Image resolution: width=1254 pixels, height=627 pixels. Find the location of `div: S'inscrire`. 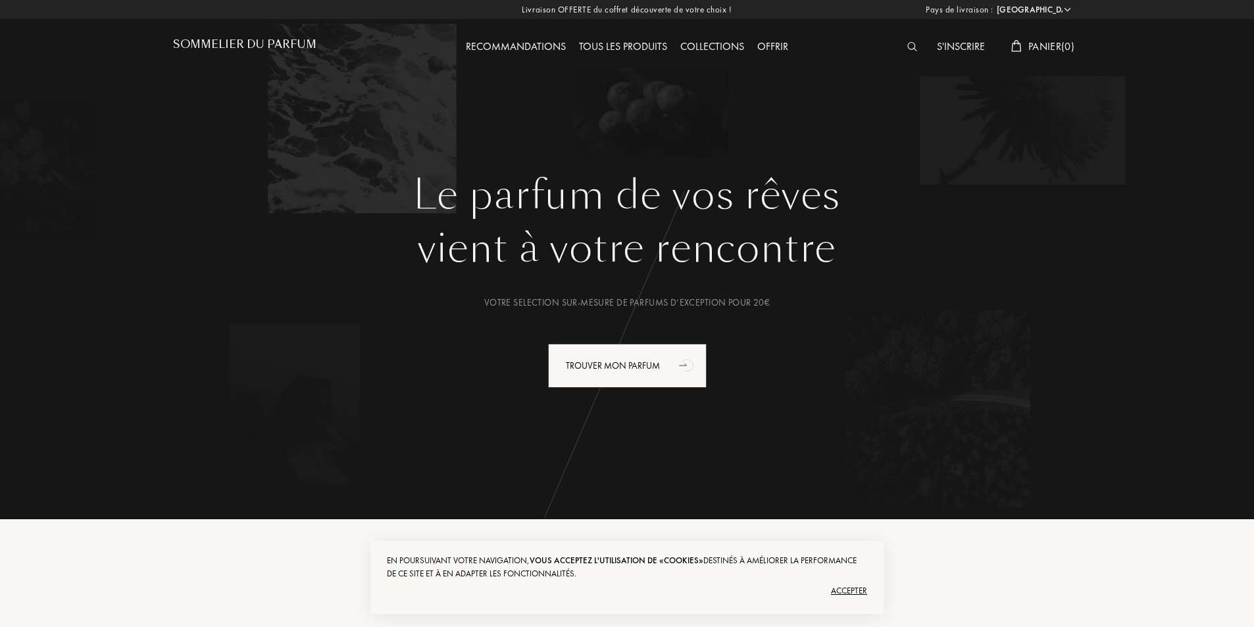

div: S'inscrire is located at coordinates (960, 47).